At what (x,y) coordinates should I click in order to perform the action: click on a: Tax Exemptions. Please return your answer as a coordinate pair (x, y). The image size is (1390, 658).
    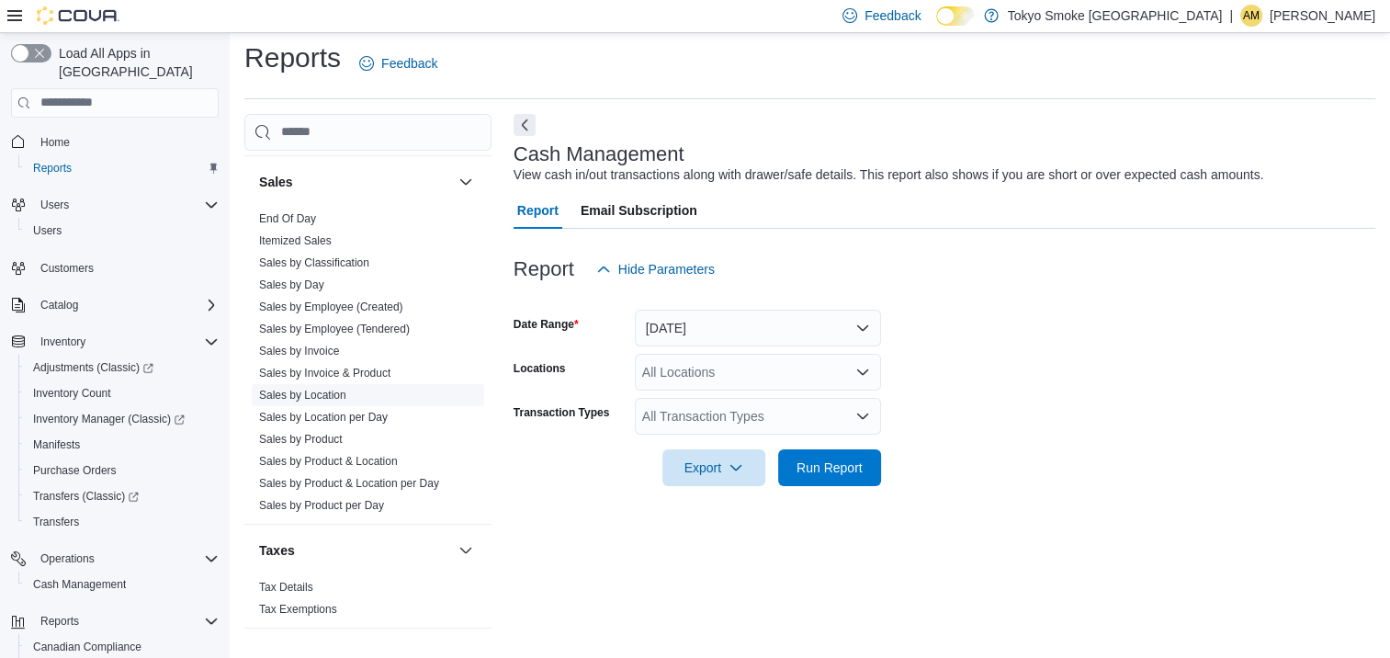
    Looking at the image, I should click on (298, 609).